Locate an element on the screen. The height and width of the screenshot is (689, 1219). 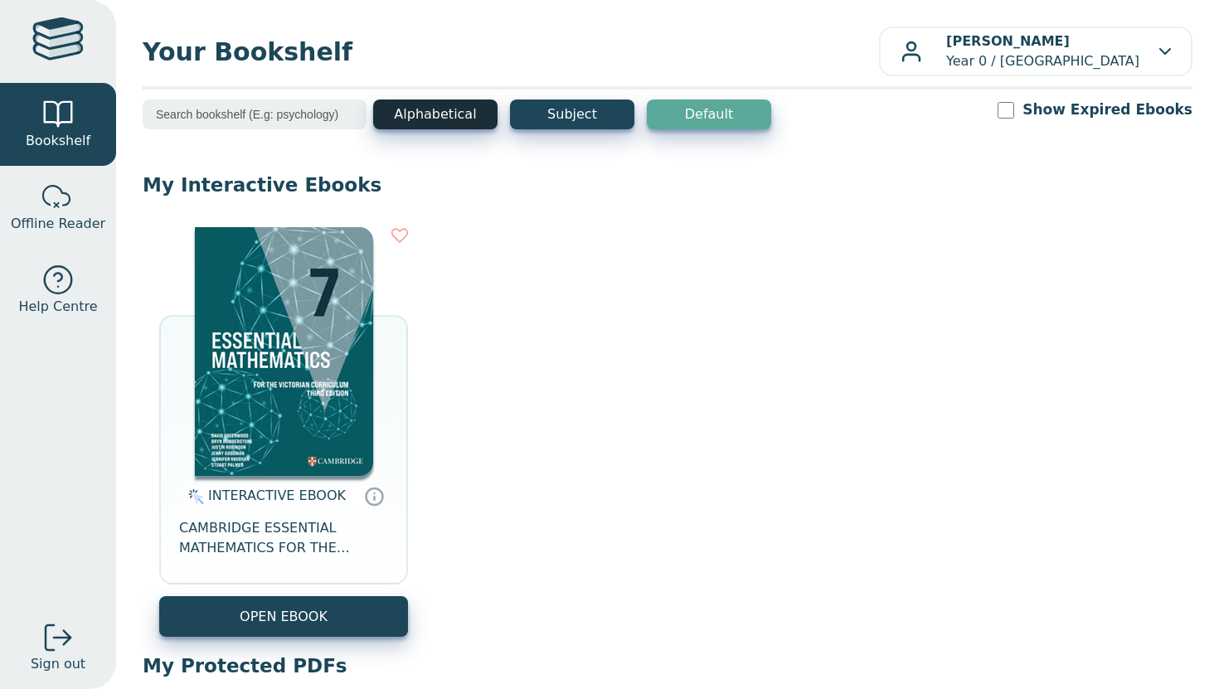
a: Interactive eBooks are accessed online via the publisher’s portal. They contain interactive resou... is located at coordinates (374, 496).